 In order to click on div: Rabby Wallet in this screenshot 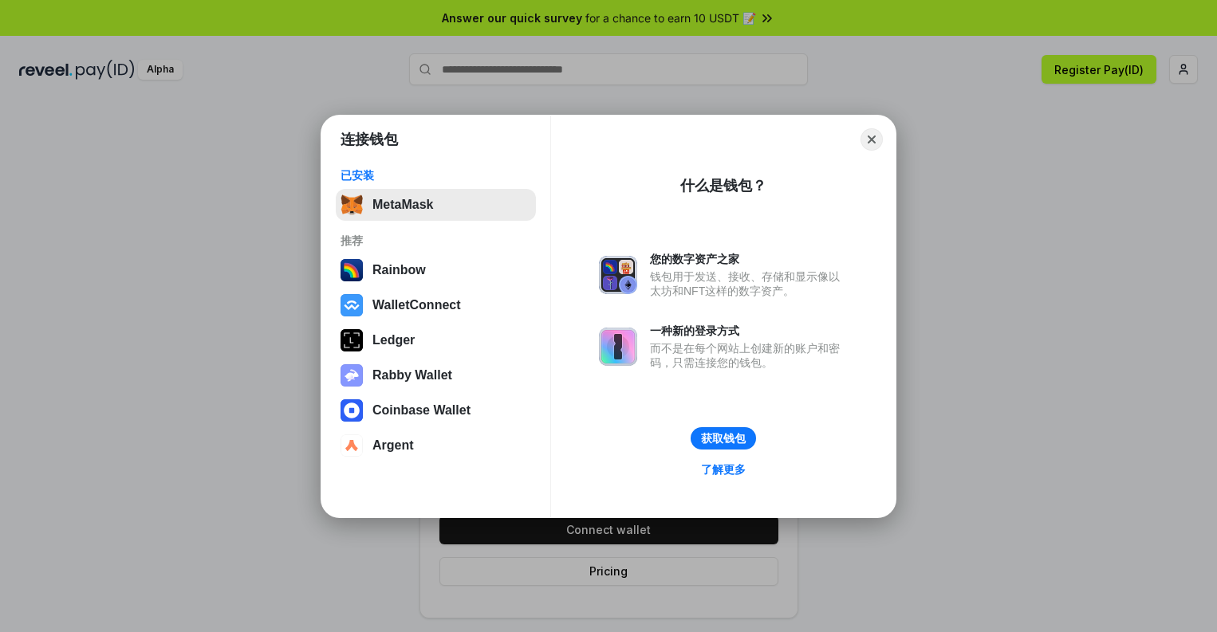, I will do `click(412, 375)`.